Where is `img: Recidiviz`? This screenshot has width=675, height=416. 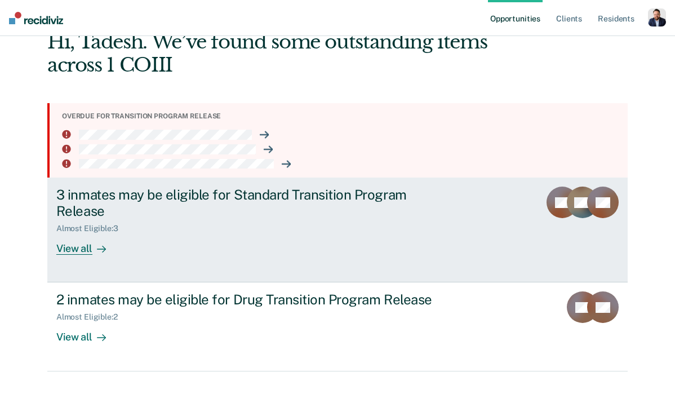 img: Recidiviz is located at coordinates (36, 18).